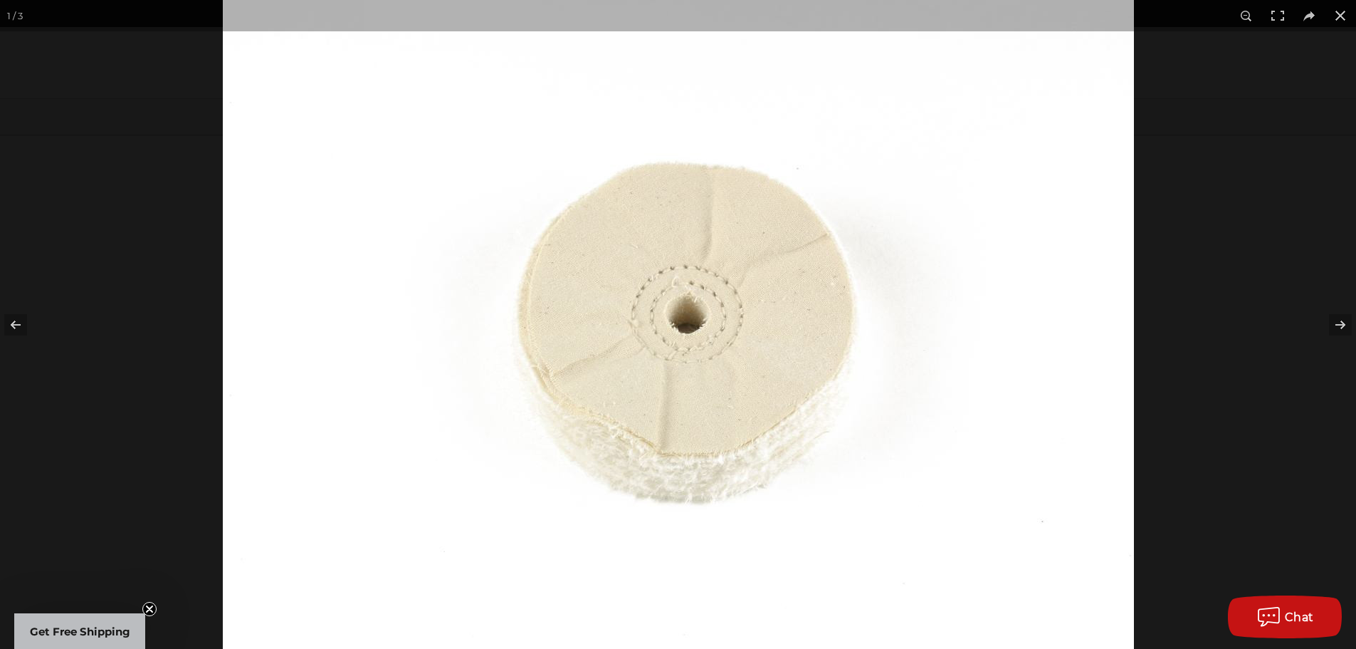  What do you see at coordinates (1299, 617) in the screenshot?
I see `span: Chat` at bounding box center [1299, 617].